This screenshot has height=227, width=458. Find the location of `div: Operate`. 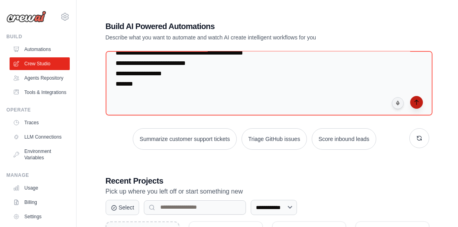

div: Operate is located at coordinates (38, 110).